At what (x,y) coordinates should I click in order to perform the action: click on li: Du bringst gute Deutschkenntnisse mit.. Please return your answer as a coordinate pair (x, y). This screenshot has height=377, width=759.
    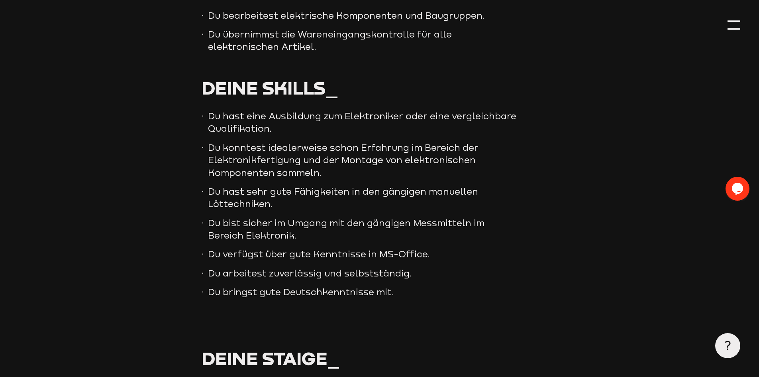
    Looking at the image, I should click on (361, 292).